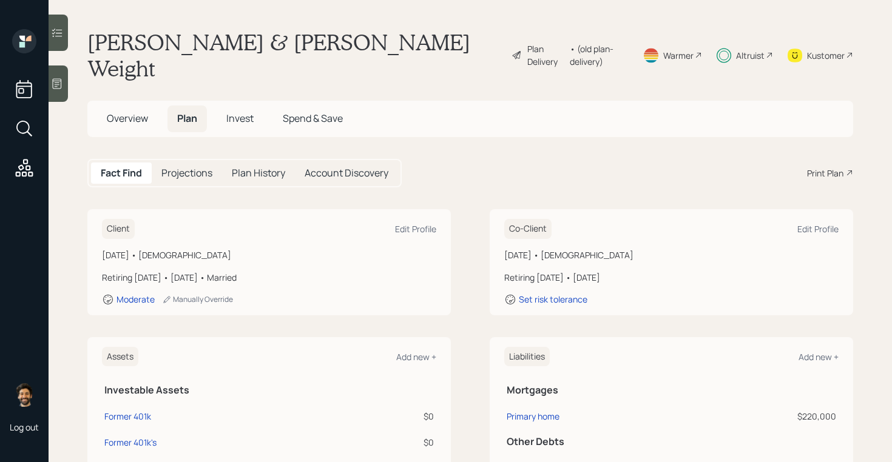  What do you see at coordinates (197, 299) in the screenshot?
I see `div: Manually Override` at bounding box center [197, 299].